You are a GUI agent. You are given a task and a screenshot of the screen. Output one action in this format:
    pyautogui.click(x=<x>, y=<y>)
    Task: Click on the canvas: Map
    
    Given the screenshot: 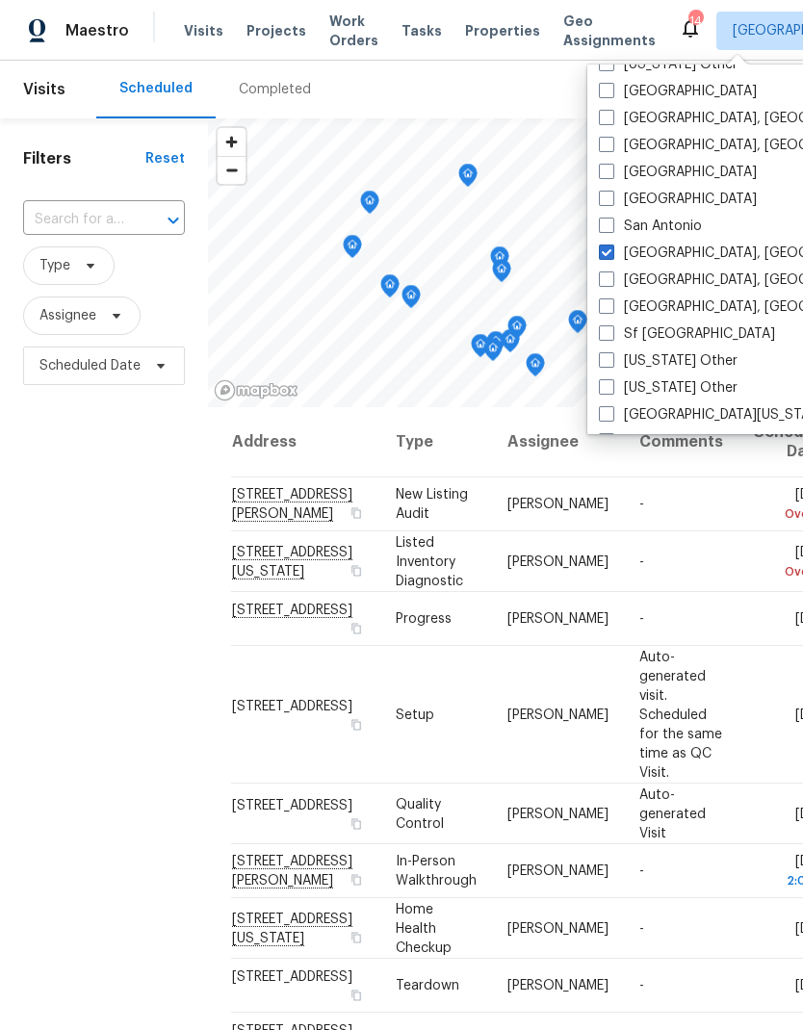 What is the action you would take?
    pyautogui.click(x=465, y=263)
    